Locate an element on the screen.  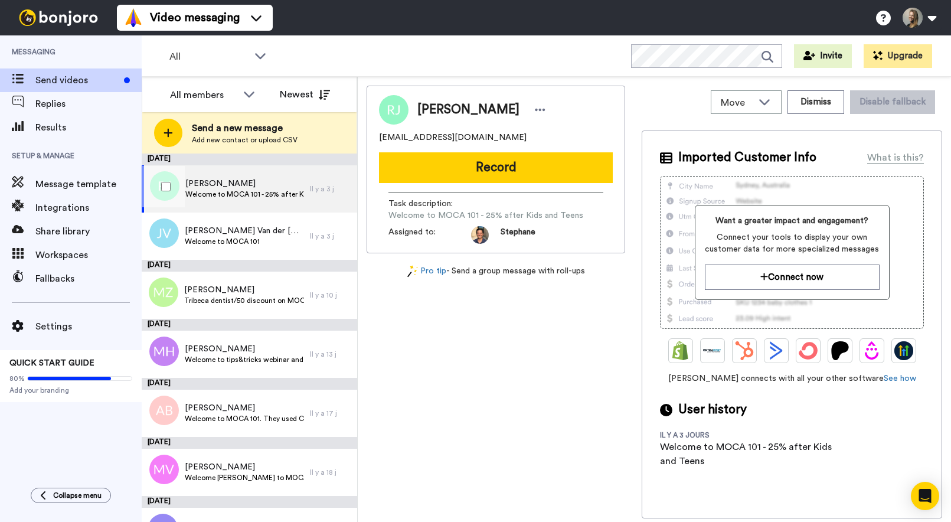
img: da5f5293-2c7b-4288-972f-10acbc376891-1597253892.jpg is located at coordinates (480, 235).